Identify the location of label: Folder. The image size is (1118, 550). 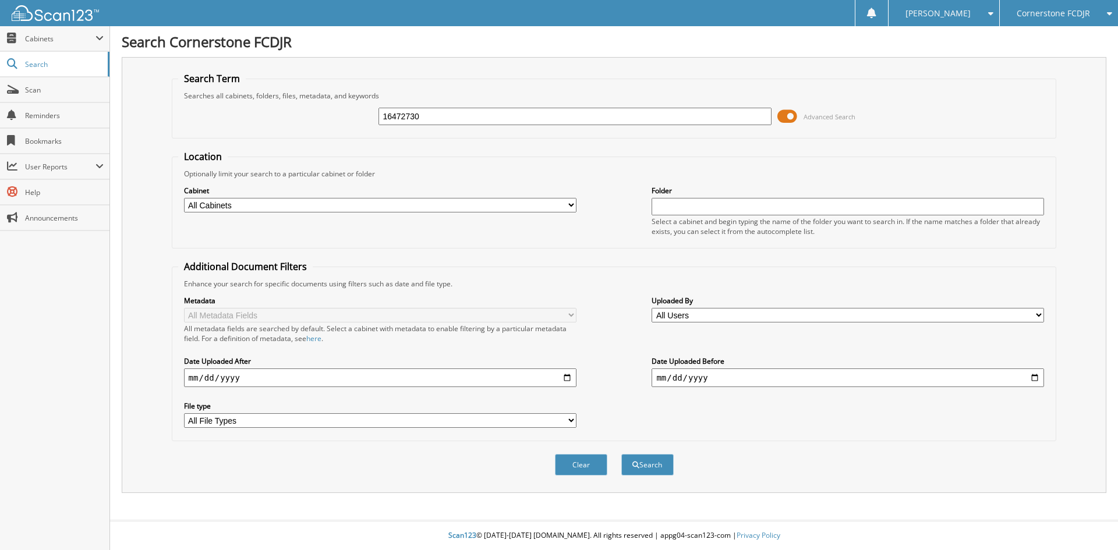
(848, 190).